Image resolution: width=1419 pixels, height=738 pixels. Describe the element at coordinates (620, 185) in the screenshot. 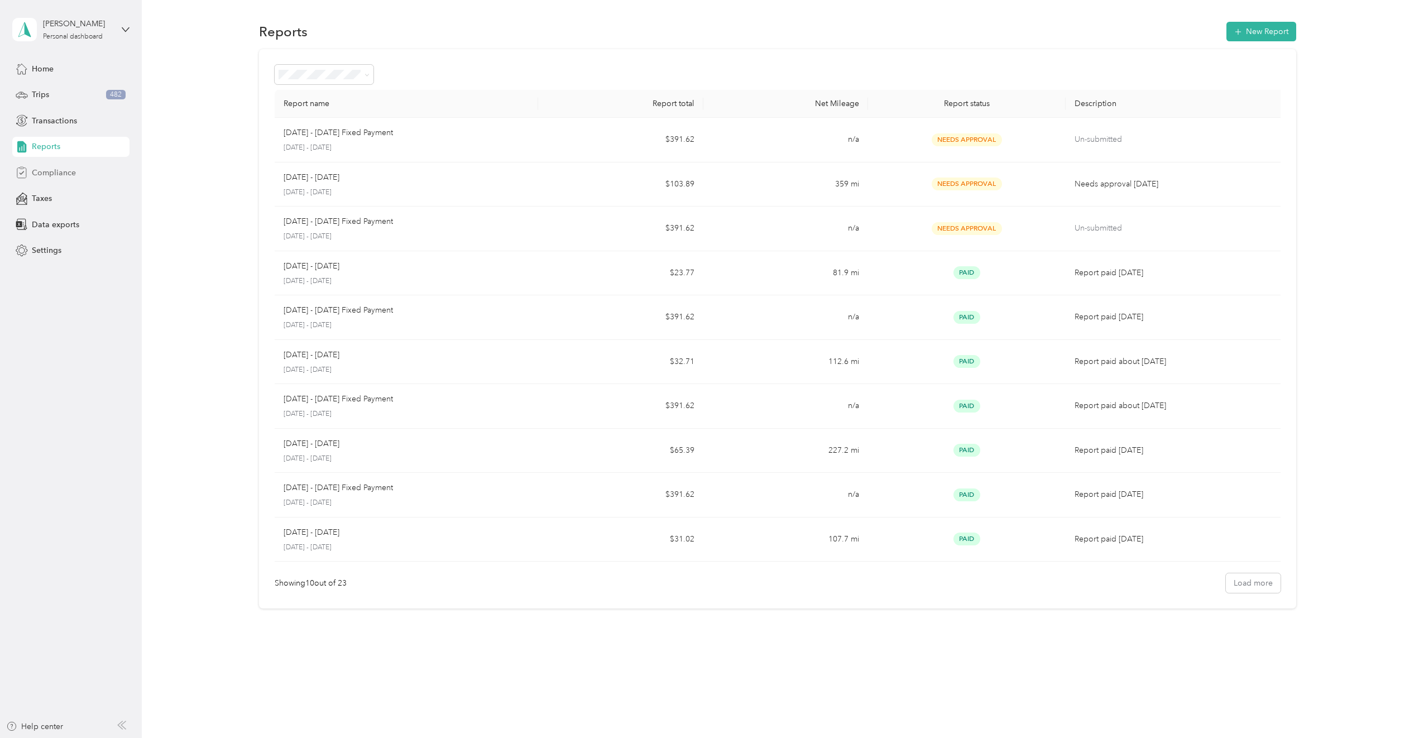

I see `td: $103.89` at that location.